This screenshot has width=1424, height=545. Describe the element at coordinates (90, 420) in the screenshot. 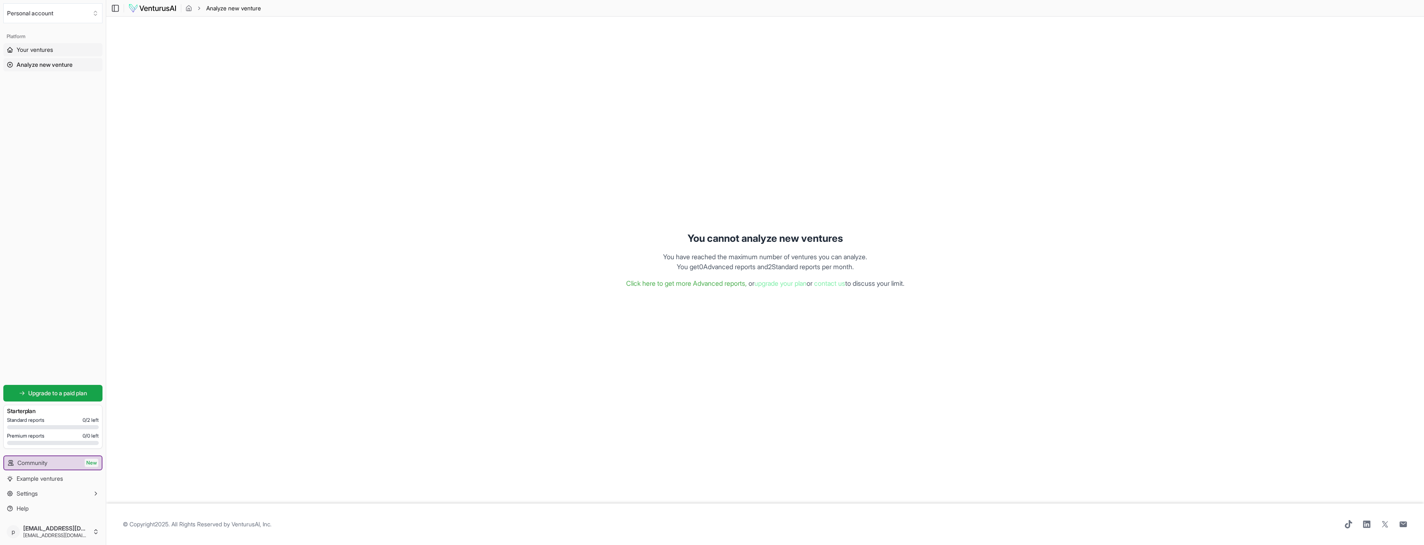

I see `span: 0 / 2 left` at that location.